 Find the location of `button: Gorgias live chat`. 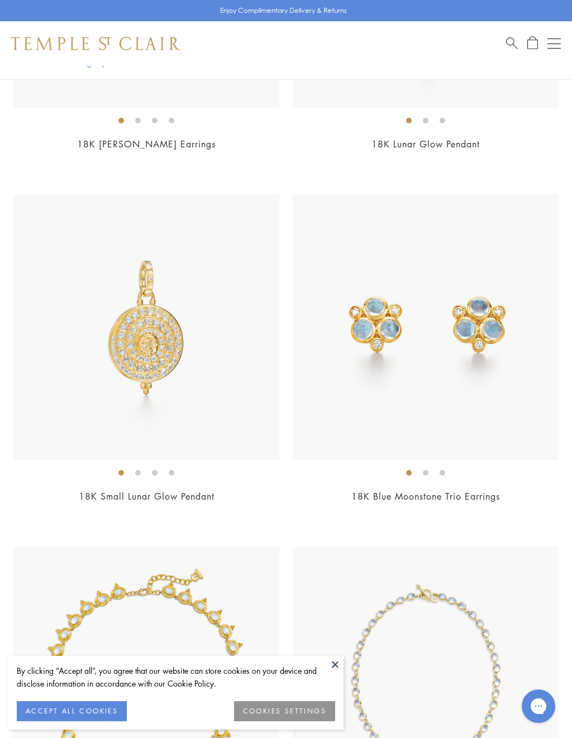

button: Gorgias live chat is located at coordinates (22, 21).